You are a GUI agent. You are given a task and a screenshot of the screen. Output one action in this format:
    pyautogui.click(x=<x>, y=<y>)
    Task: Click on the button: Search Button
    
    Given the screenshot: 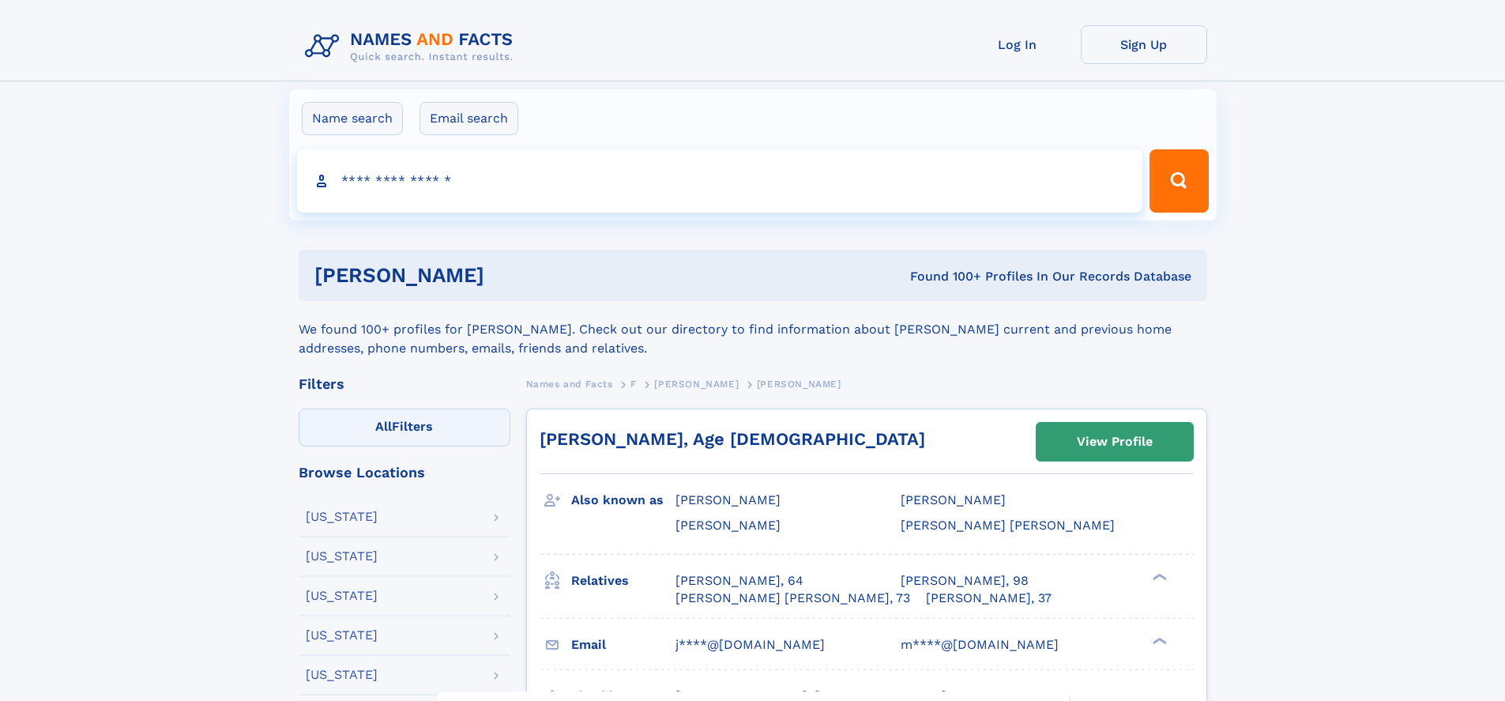 What is the action you would take?
    pyautogui.click(x=1179, y=181)
    